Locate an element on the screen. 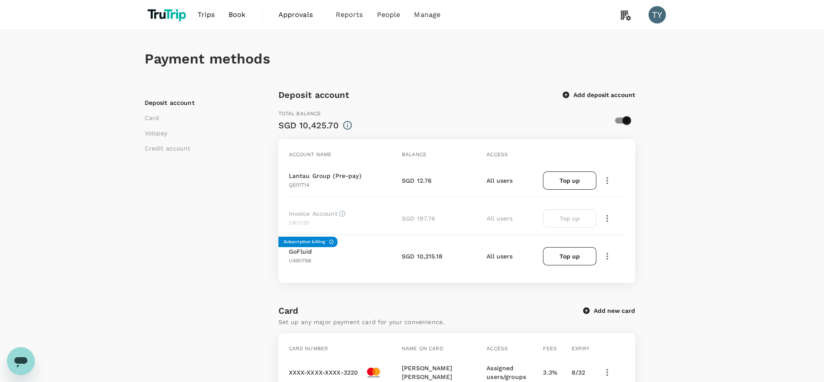 The width and height of the screenshot is (824, 382). span: Approvals is located at coordinates (300, 15).